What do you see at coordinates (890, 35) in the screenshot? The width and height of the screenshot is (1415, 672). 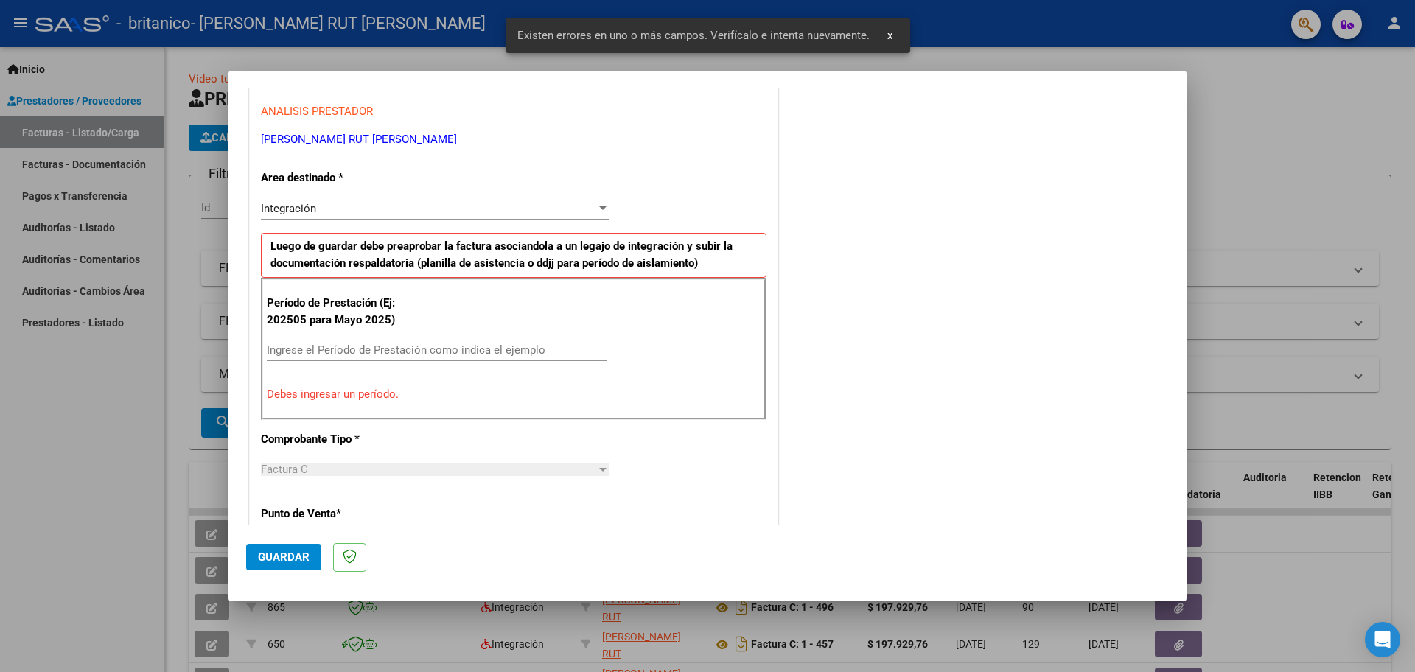 I see `button: x` at bounding box center [890, 35].